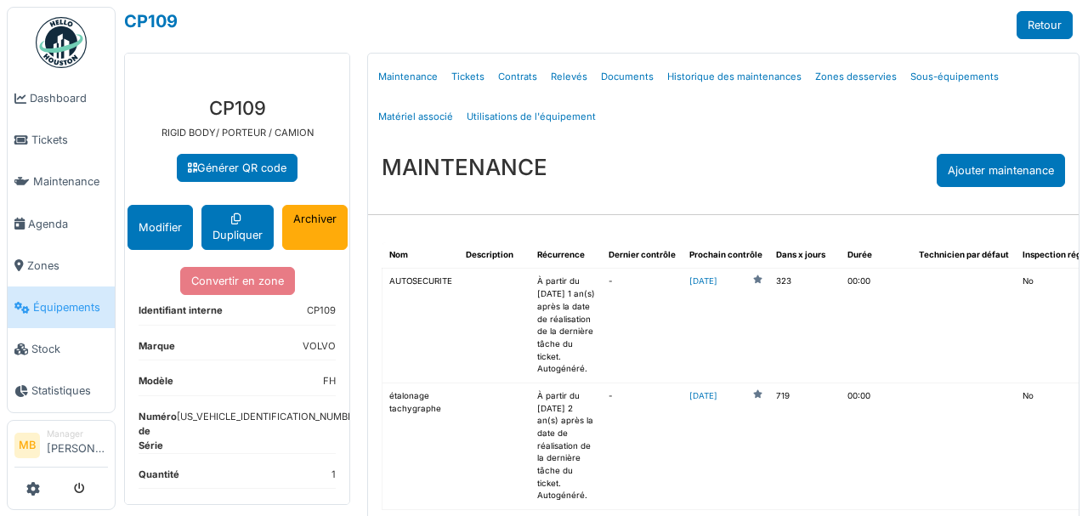  Describe the element at coordinates (70, 349) in the screenshot. I see `span: Stock` at that location.